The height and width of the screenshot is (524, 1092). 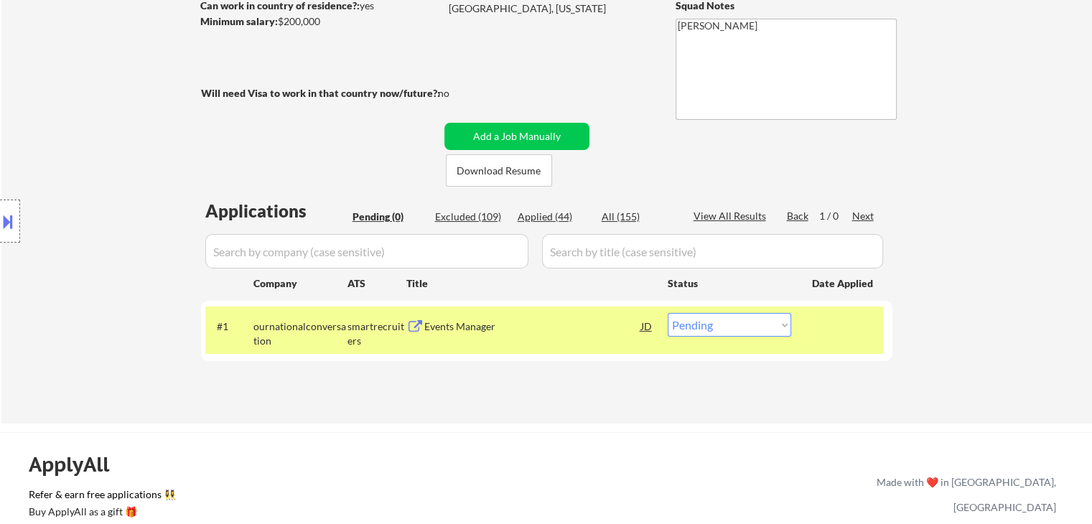 I want to click on div: JD, so click(x=647, y=326).